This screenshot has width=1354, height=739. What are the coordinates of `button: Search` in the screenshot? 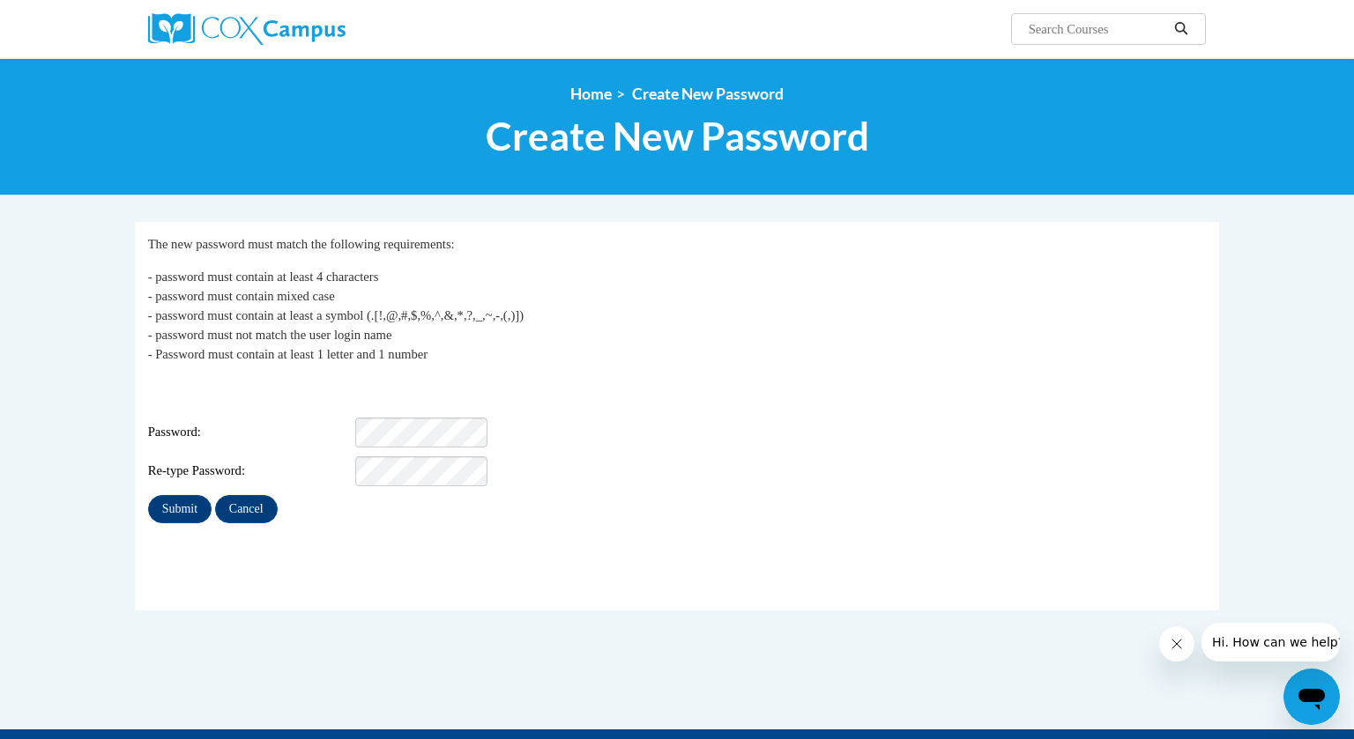 It's located at (1181, 29).